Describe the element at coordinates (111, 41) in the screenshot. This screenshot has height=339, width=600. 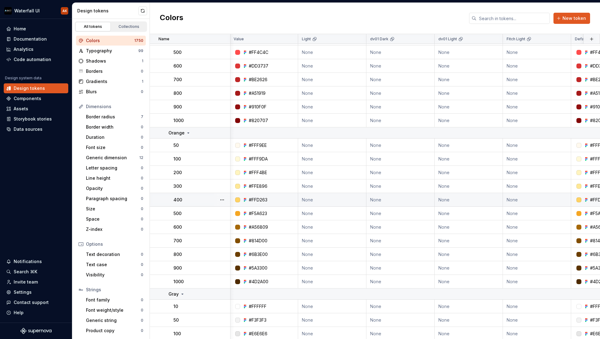
I see `a: Colors1750` at that location.